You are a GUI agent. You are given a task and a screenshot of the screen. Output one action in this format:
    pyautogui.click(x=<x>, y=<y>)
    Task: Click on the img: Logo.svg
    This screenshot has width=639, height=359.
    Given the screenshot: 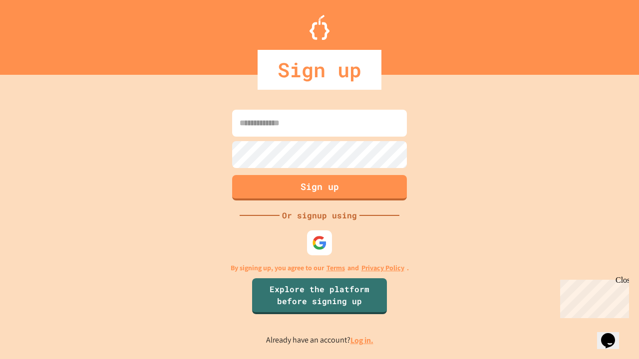 What is the action you would take?
    pyautogui.click(x=319, y=27)
    